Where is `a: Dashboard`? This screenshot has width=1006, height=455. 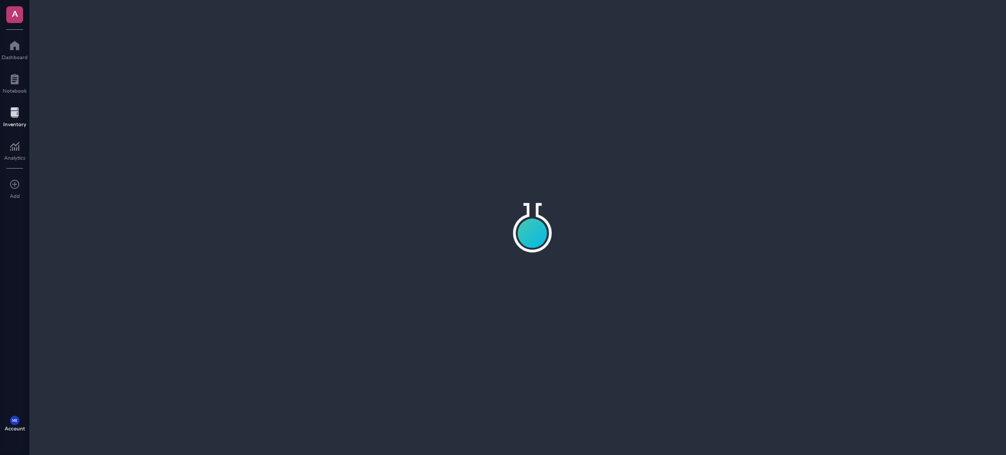
a: Dashboard is located at coordinates (15, 49).